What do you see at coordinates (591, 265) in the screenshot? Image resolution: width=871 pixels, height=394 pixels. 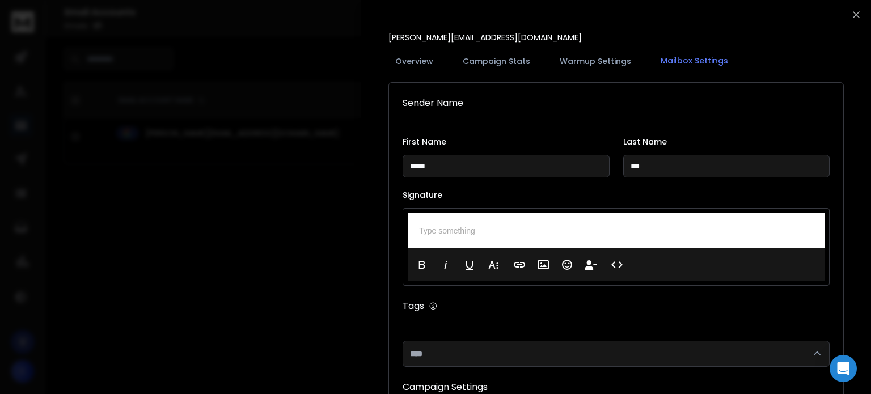 I see `button: Insert Unsubscribe Link` at bounding box center [591, 265].